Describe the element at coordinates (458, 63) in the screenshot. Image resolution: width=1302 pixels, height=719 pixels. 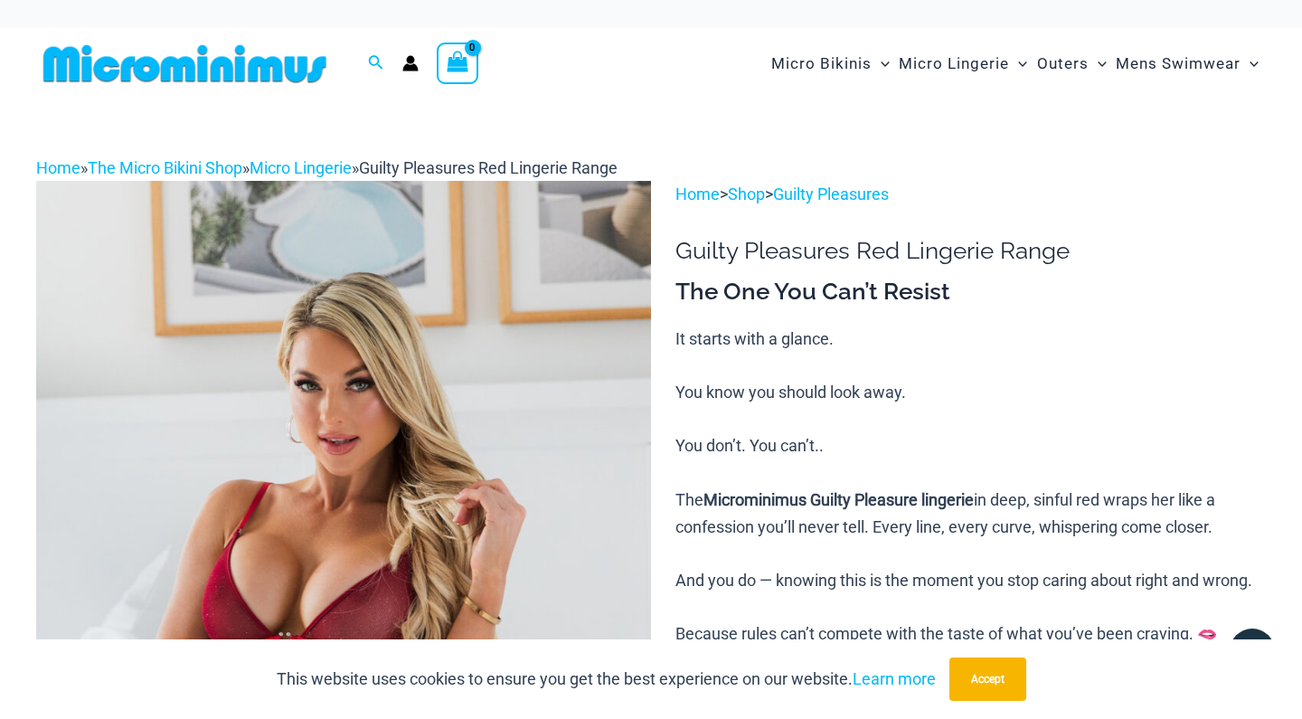
I see `a: View Shopping Cart, empty` at that location.